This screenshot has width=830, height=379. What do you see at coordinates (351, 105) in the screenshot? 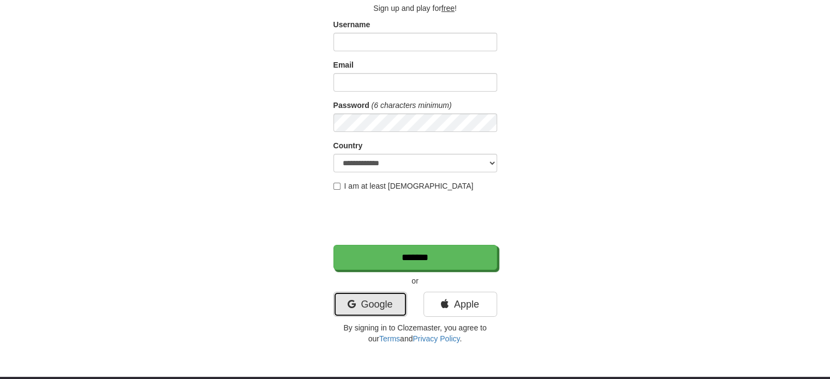
I see `label: Password` at bounding box center [351, 105].